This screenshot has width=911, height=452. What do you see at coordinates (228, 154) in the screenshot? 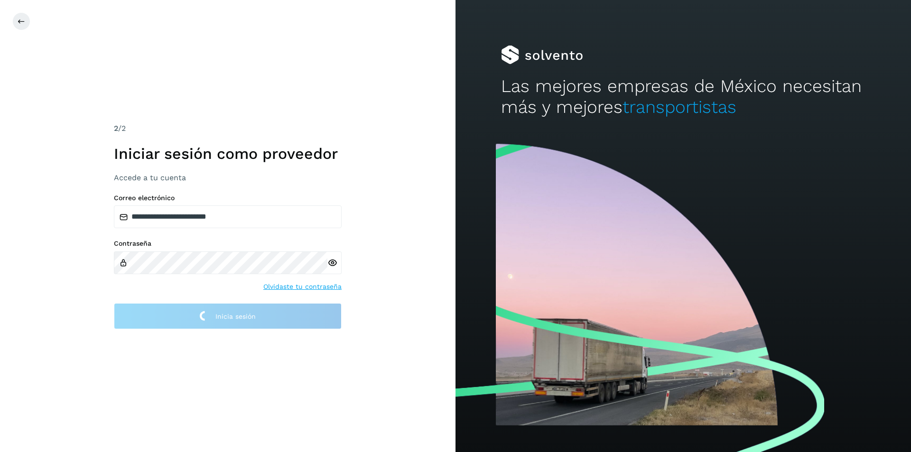
I see `h1: Iniciar sesión como proveedor` at bounding box center [228, 154].